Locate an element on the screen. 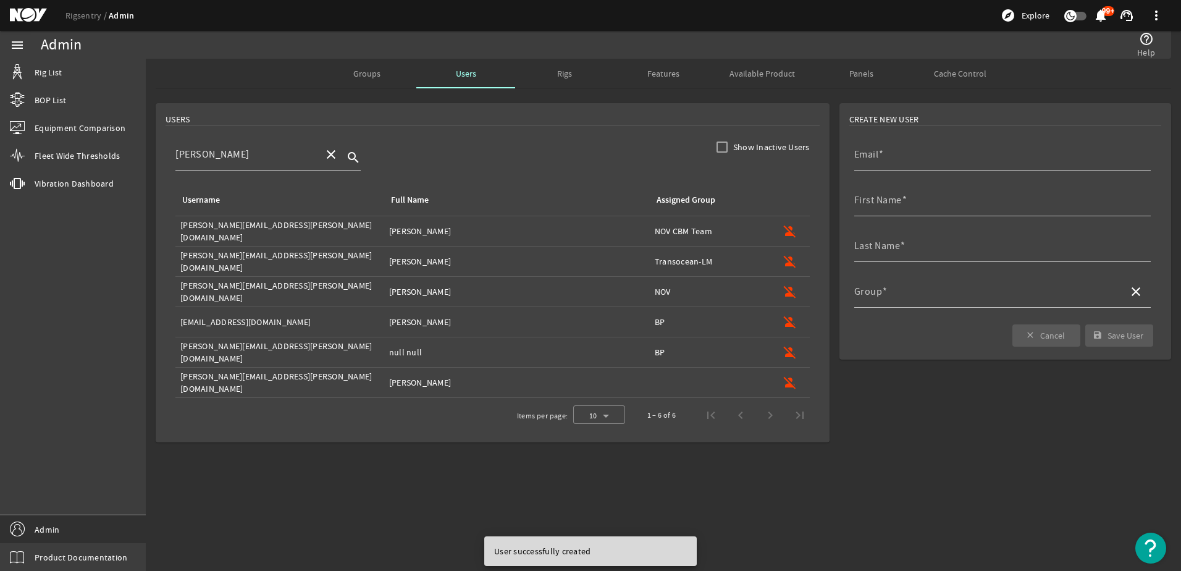 The width and height of the screenshot is (1181, 571). span: Fleet Wide Thresholds is located at coordinates (77, 156).